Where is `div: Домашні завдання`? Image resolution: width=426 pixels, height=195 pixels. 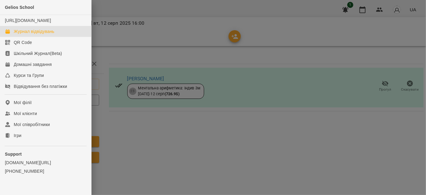 div: Домашні завдання is located at coordinates (33, 64).